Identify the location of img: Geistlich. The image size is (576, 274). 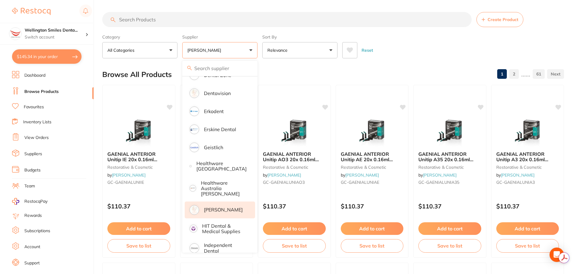
(194, 147).